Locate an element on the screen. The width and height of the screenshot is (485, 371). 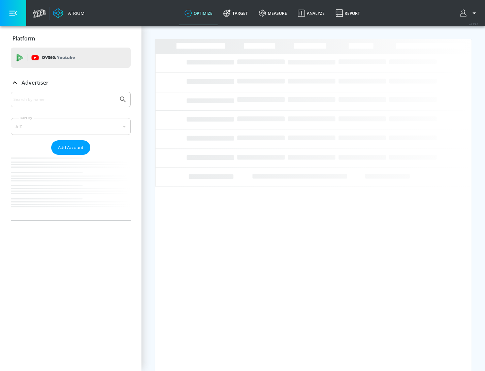
p: Advertiser is located at coordinates (35, 83).